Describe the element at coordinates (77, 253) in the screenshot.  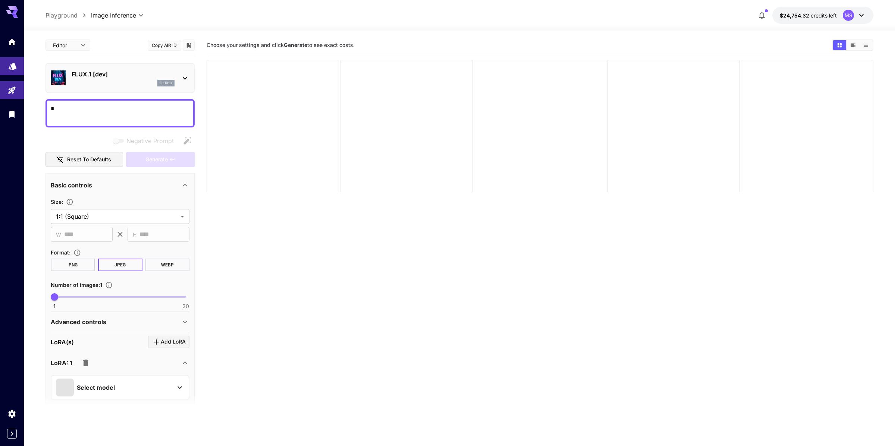
I see `button: Choose the file format for the output image.` at that location.